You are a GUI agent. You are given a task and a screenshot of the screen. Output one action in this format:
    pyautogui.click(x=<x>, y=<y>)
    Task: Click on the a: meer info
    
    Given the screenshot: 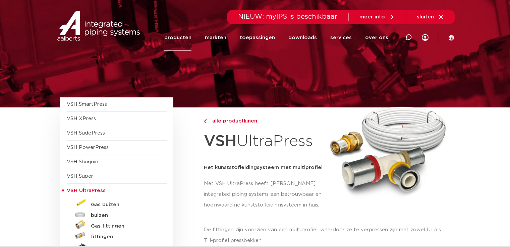 What is the action you would take?
    pyautogui.click(x=377, y=17)
    